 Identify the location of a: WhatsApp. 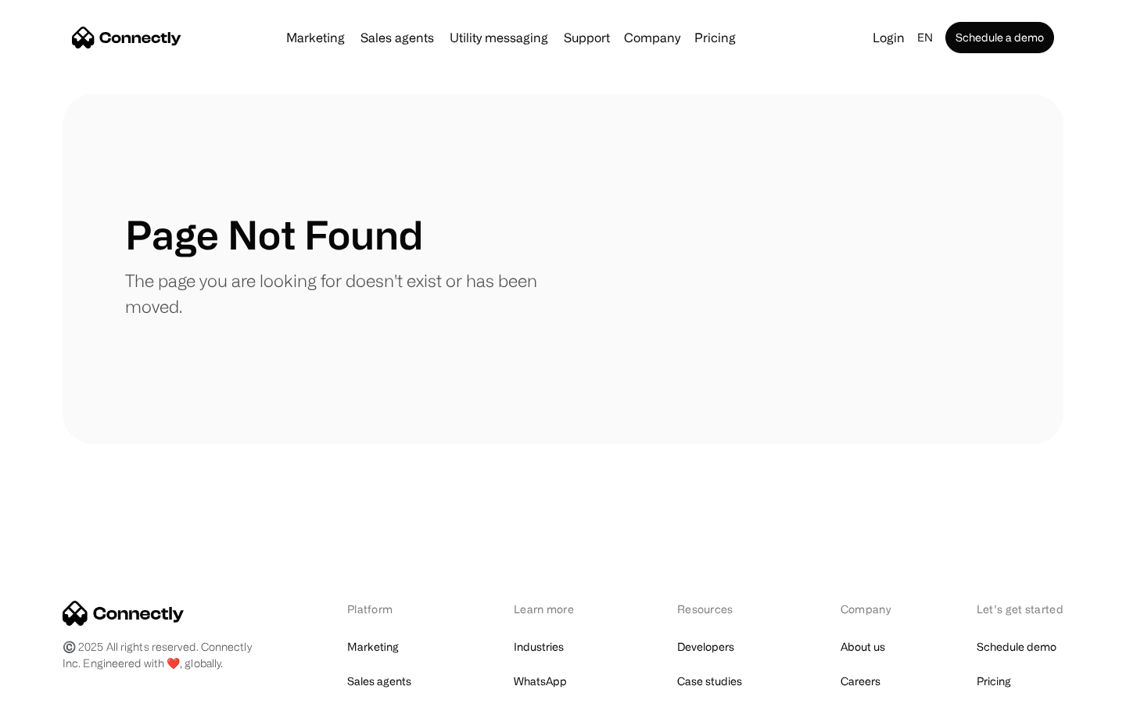
(540, 681).